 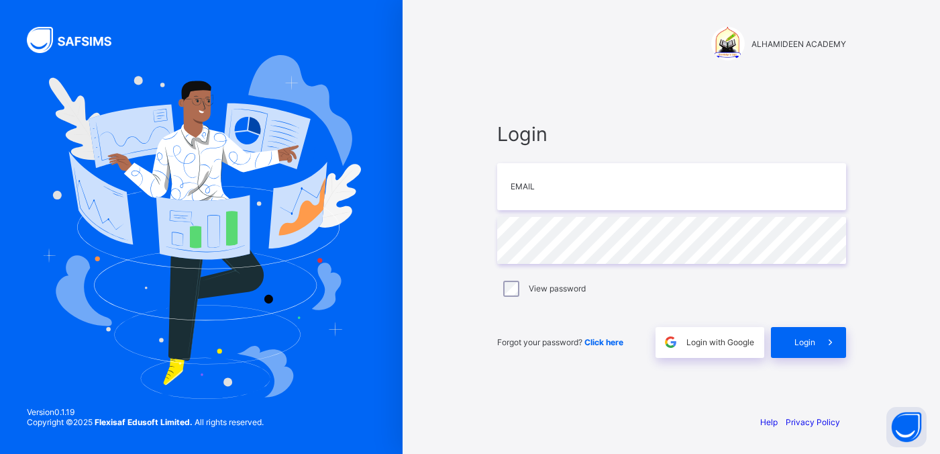 What do you see at coordinates (671, 342) in the screenshot?
I see `img: google.396cfc9801f0270233282035f929180a.svg` at bounding box center [671, 342].